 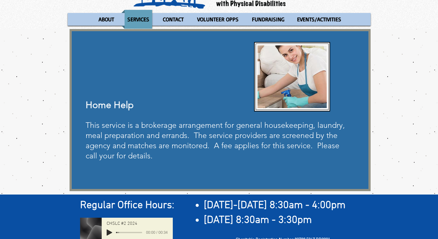 What do you see at coordinates (219, 19) in the screenshot?
I see `nav: Site` at bounding box center [219, 19].